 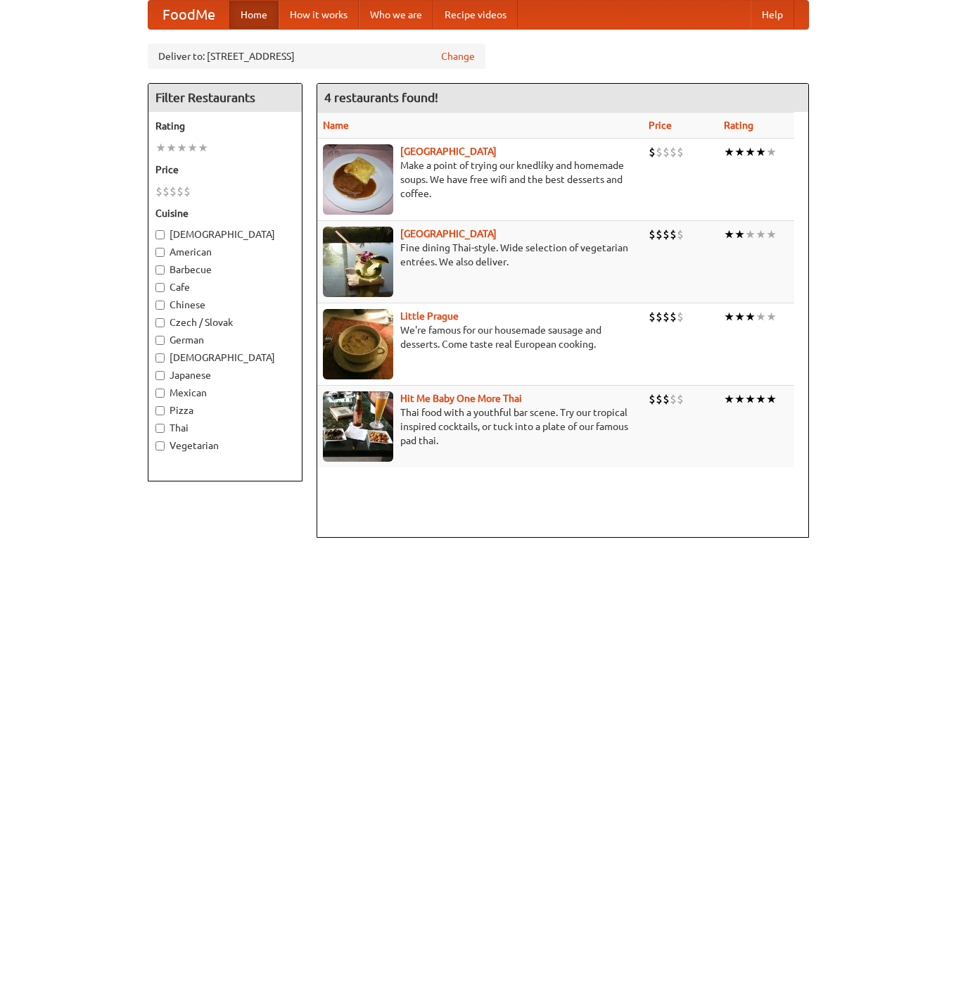 What do you see at coordinates (358, 262) in the screenshot?
I see `img: satay.jpg` at bounding box center [358, 262].